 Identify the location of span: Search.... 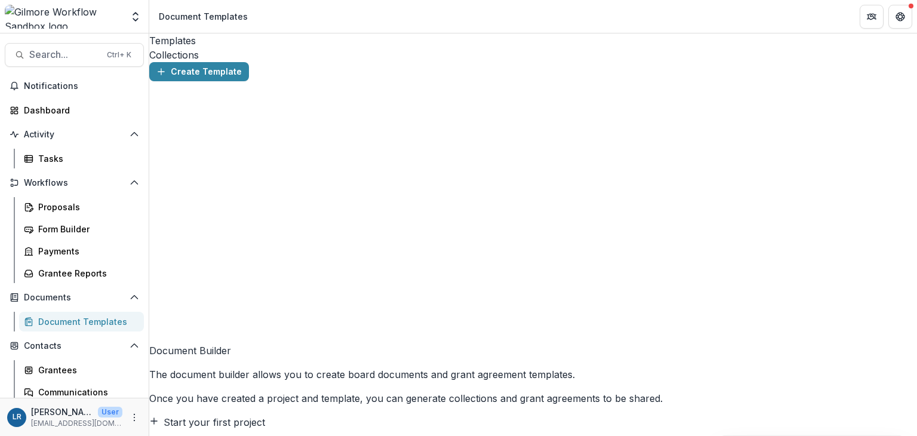
(64, 54).